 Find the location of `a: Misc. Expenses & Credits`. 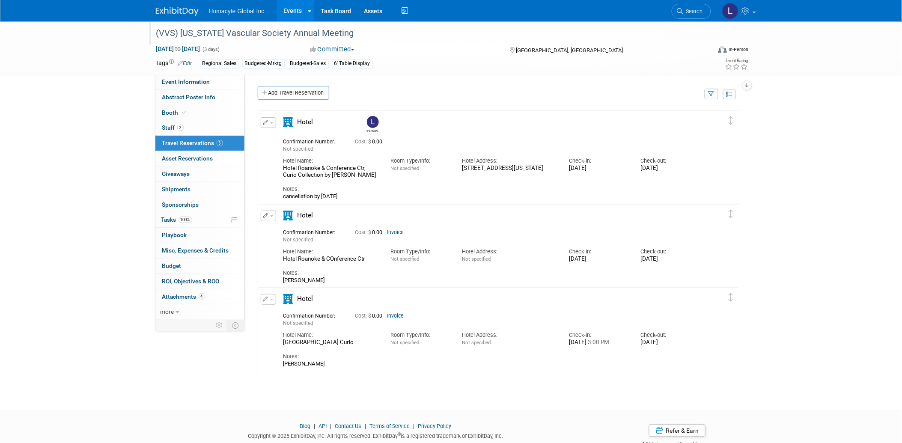

a: Misc. Expenses & Credits is located at coordinates (200, 250).